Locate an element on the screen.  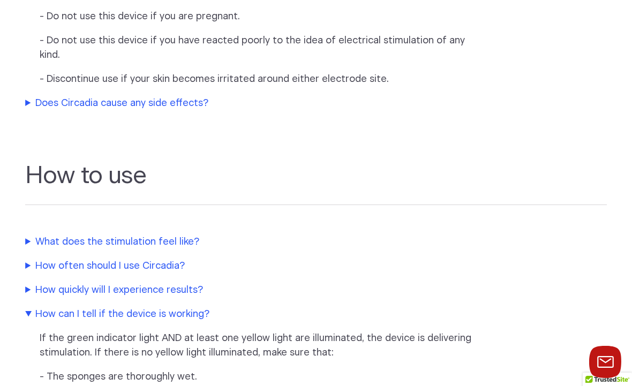
button: Launch chat is located at coordinates (605, 362).